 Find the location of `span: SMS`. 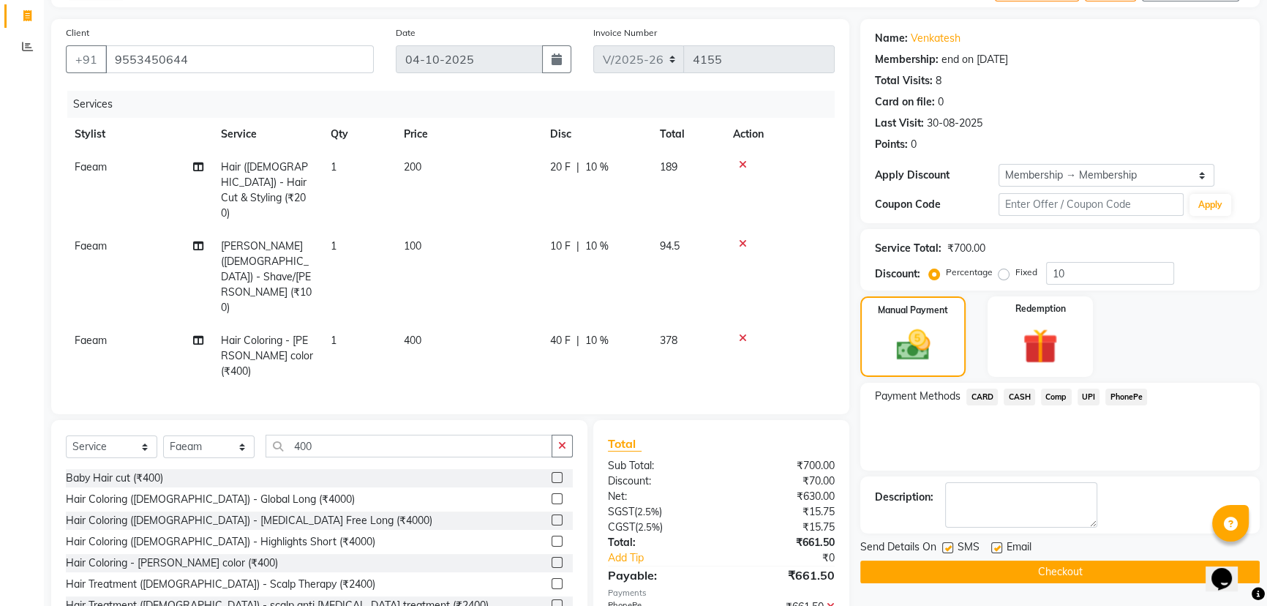

span: SMS is located at coordinates (969, 548).